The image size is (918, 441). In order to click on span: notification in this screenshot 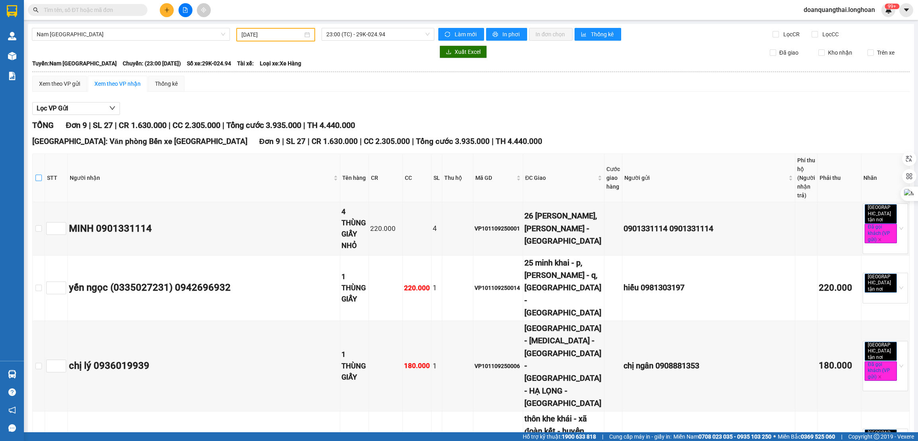, I will do `click(12, 410)`.